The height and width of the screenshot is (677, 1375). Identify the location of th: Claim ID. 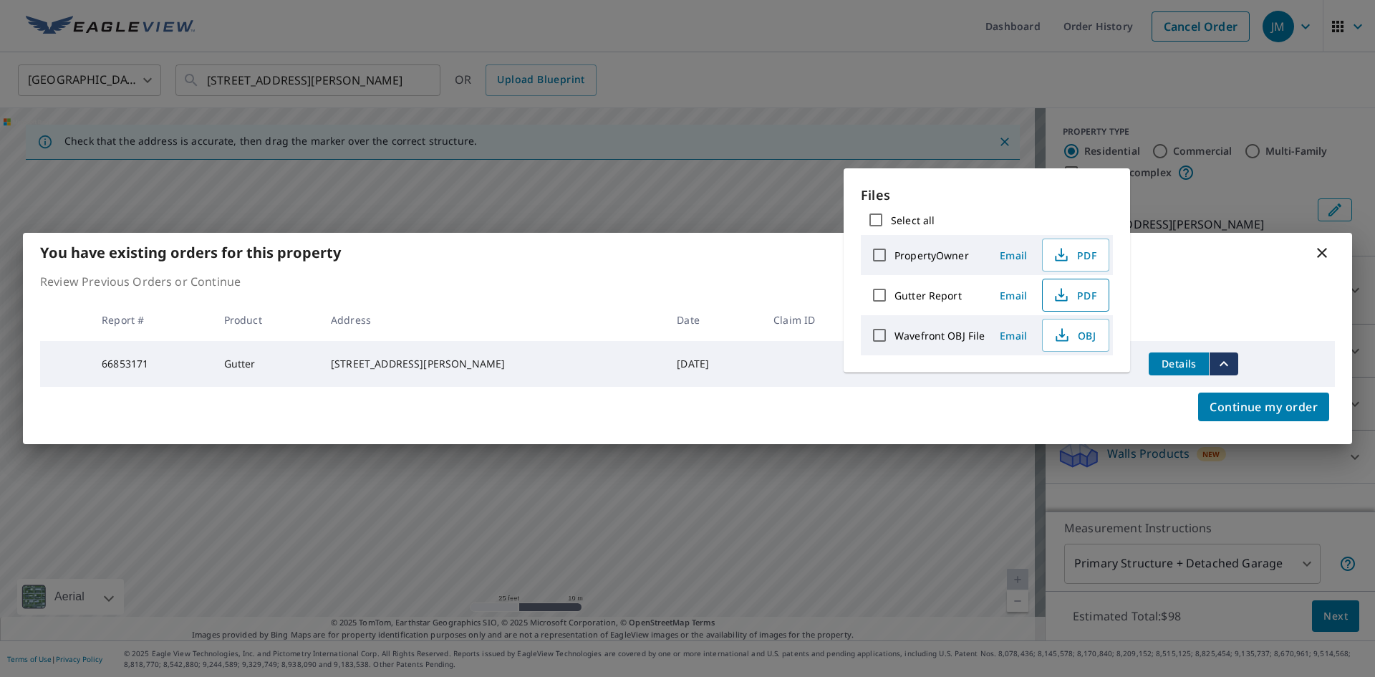
(819, 319).